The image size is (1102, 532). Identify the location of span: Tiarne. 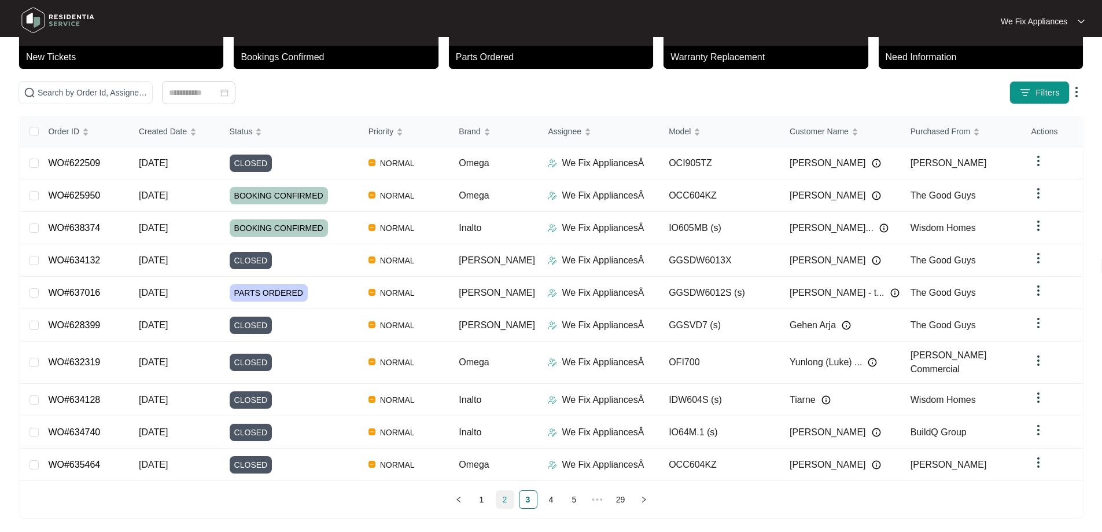
(802, 400).